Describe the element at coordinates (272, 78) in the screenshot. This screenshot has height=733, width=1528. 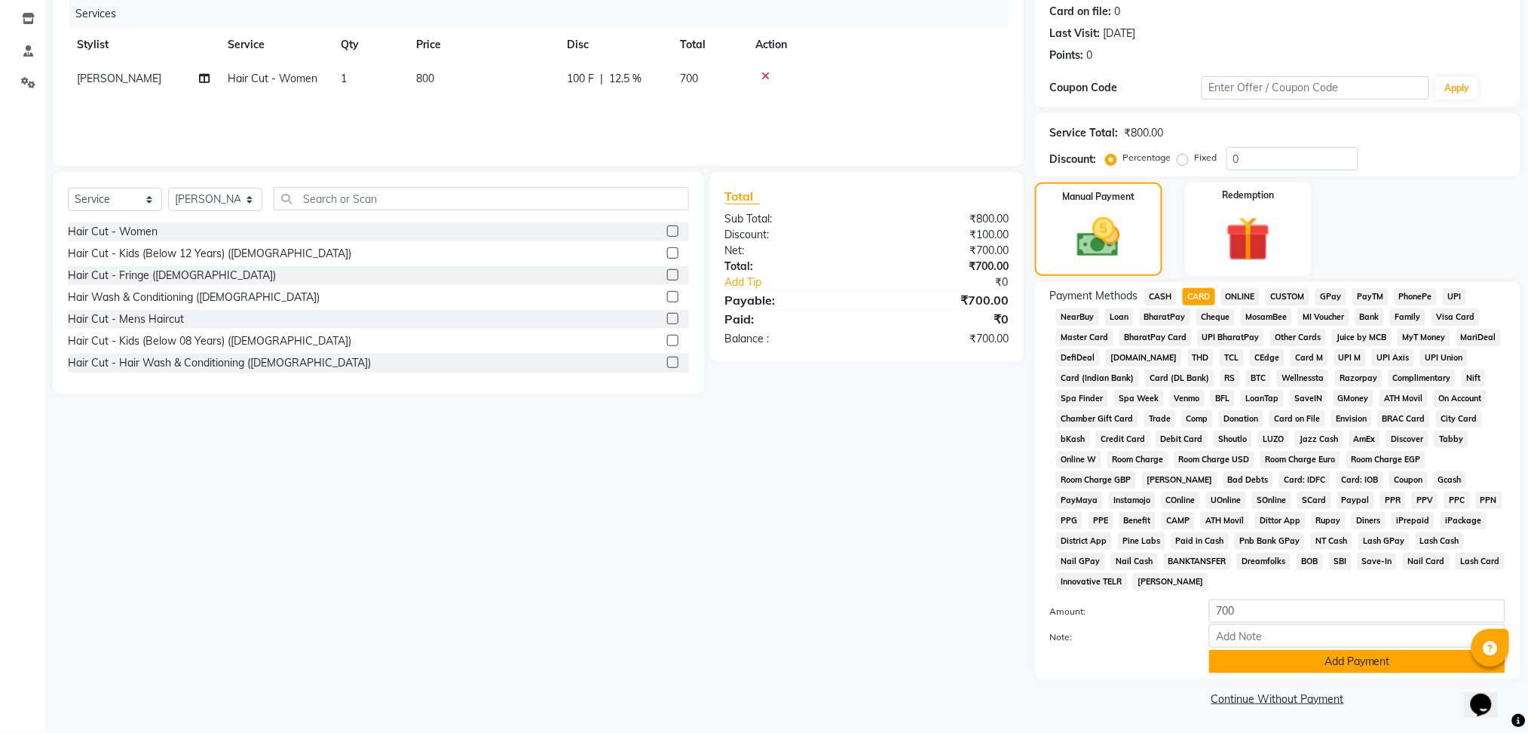
I see `span: Hair Cut - Women` at that location.